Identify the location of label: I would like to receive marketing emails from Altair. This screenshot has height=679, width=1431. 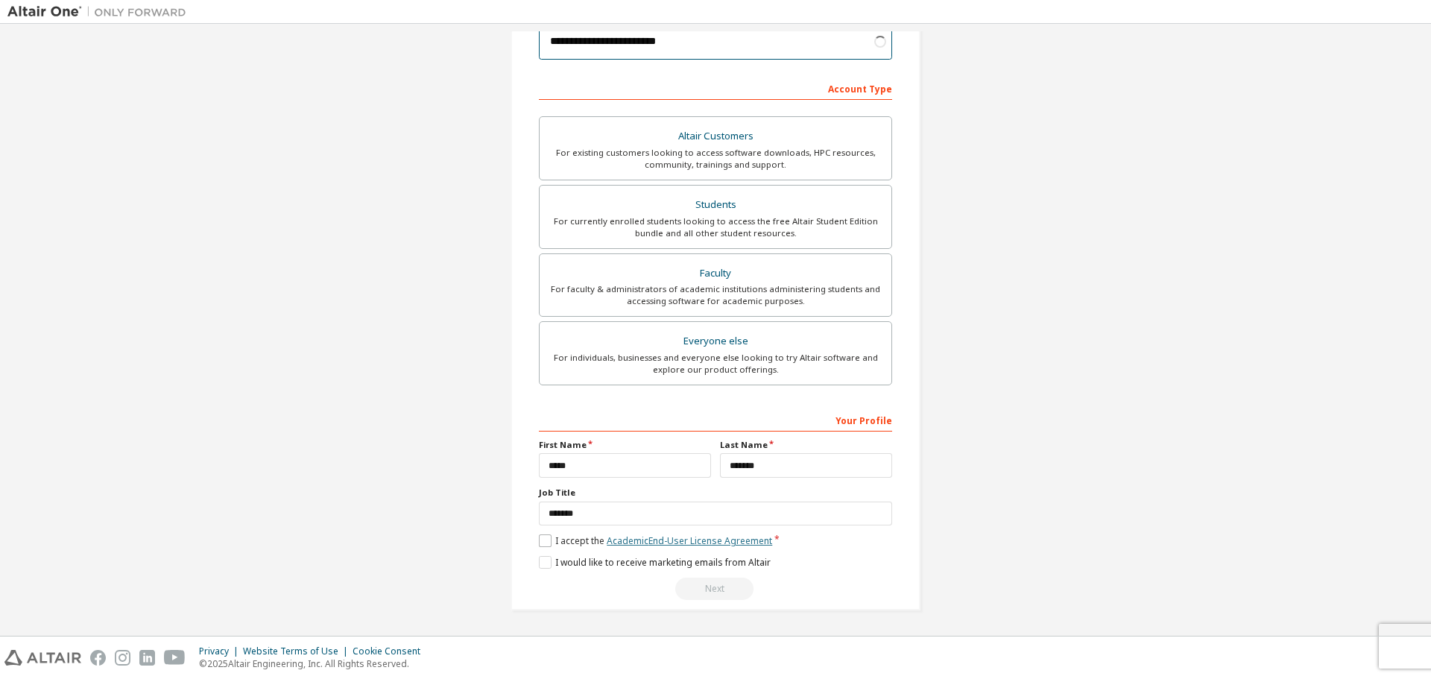
(654, 562).